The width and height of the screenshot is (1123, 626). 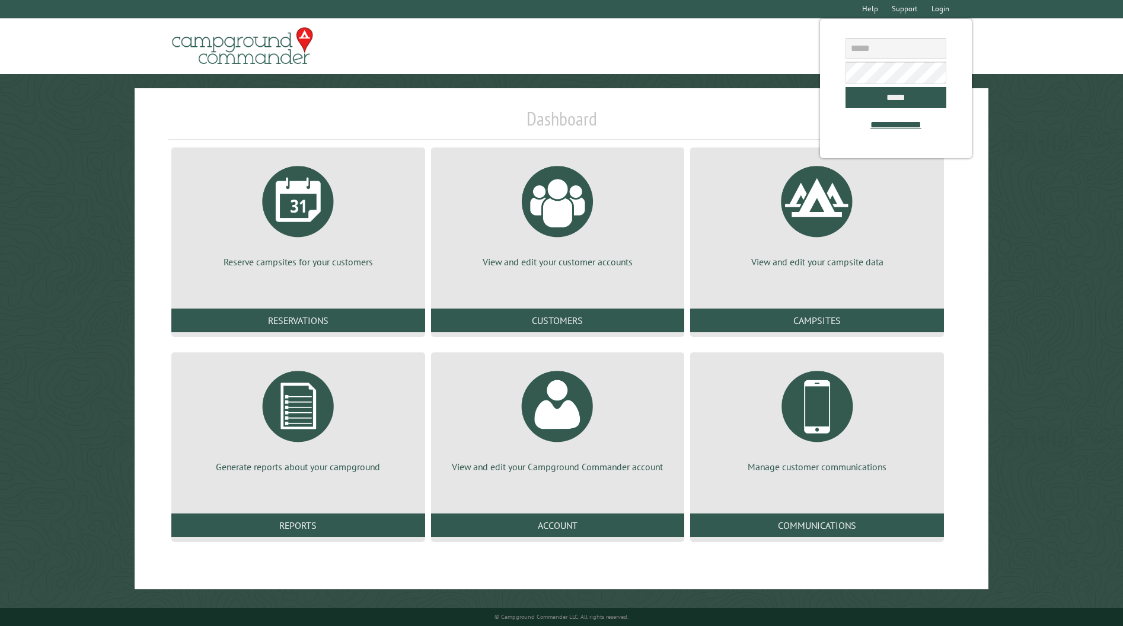 What do you see at coordinates (561, 617) in the screenshot?
I see `small: © Campground Commander LLC. All rights reserved.` at bounding box center [561, 617].